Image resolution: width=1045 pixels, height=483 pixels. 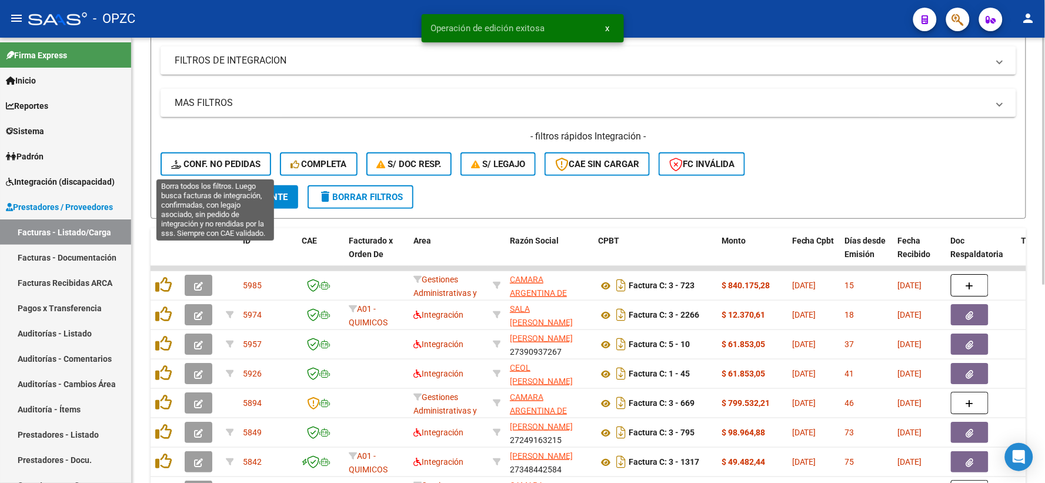 I want to click on span: Padrón, so click(x=25, y=156).